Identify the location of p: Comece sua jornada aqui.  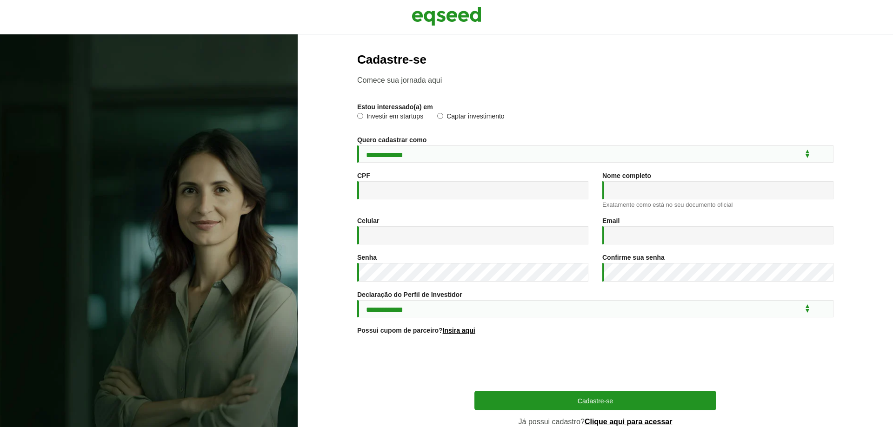
(595, 80).